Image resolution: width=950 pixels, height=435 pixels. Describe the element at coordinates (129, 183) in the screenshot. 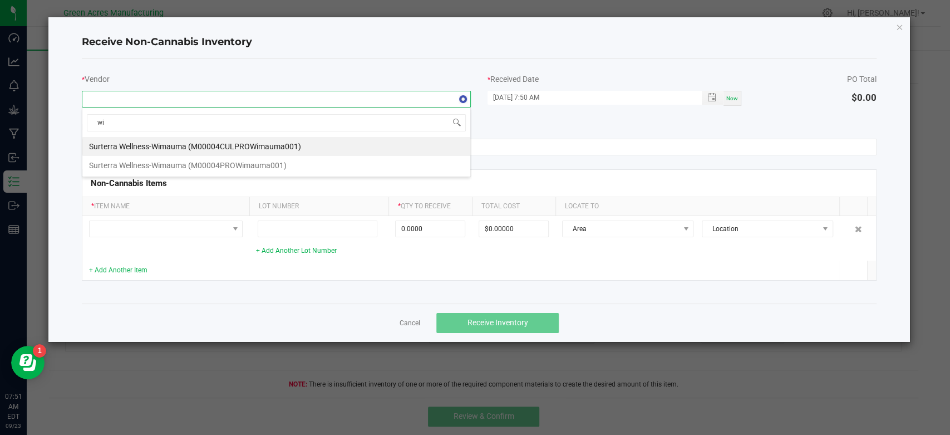

I see `span: Non-Cannabis Items` at that location.